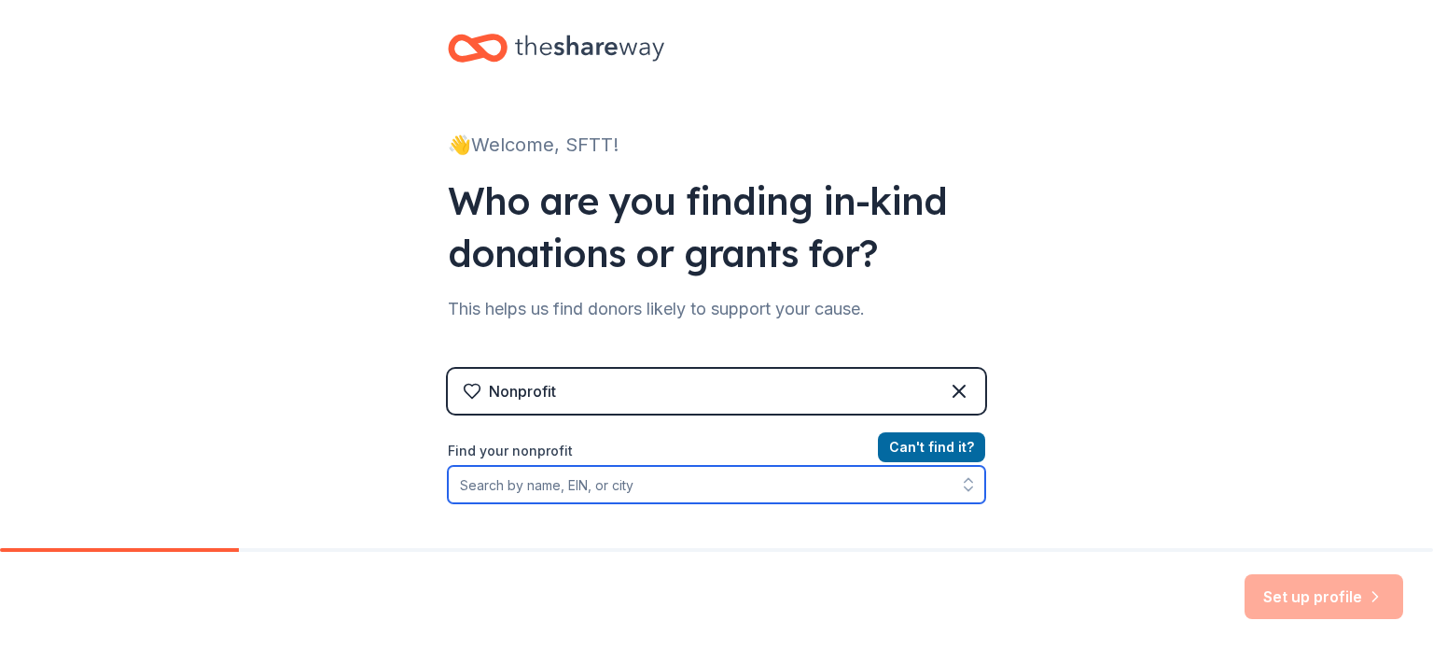 Image resolution: width=1433 pixels, height=649 pixels. What do you see at coordinates (717, 309) in the screenshot?
I see `div: This helps us find donors likely to support your cause.` at bounding box center [717, 309].